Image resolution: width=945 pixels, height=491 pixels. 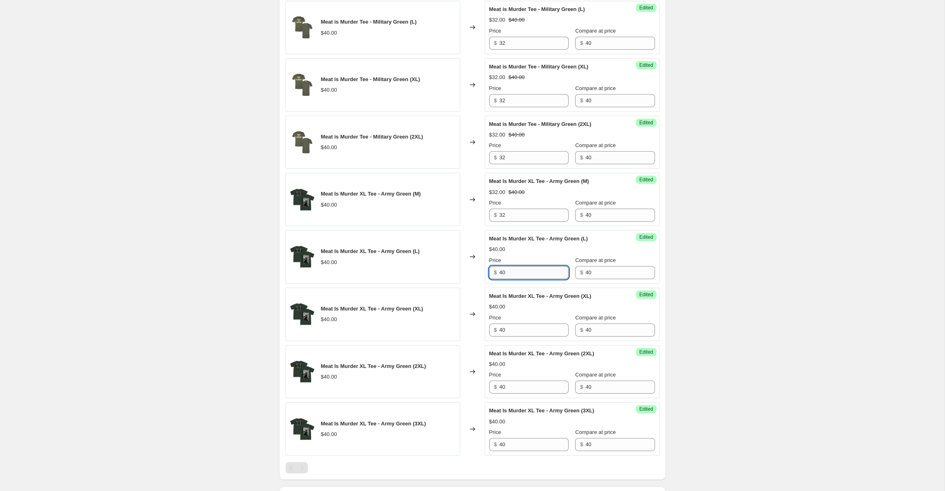 What do you see at coordinates (297, 468) in the screenshot?
I see `nav: Pagination` at bounding box center [297, 468].